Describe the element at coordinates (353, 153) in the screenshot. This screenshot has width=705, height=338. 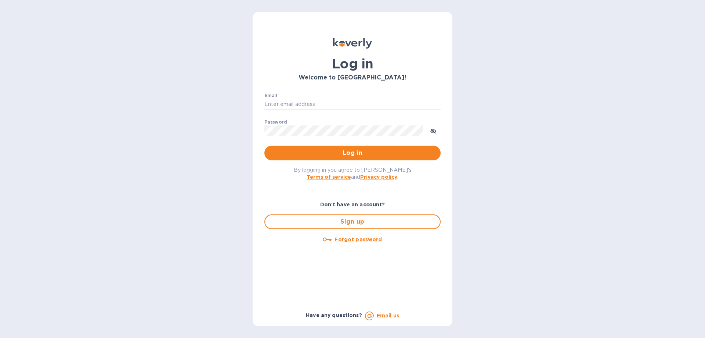
I see `span: Log in` at that location.